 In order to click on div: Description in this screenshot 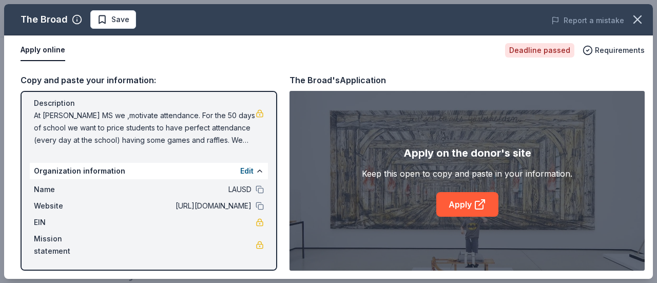, I will do `click(149, 103)`.